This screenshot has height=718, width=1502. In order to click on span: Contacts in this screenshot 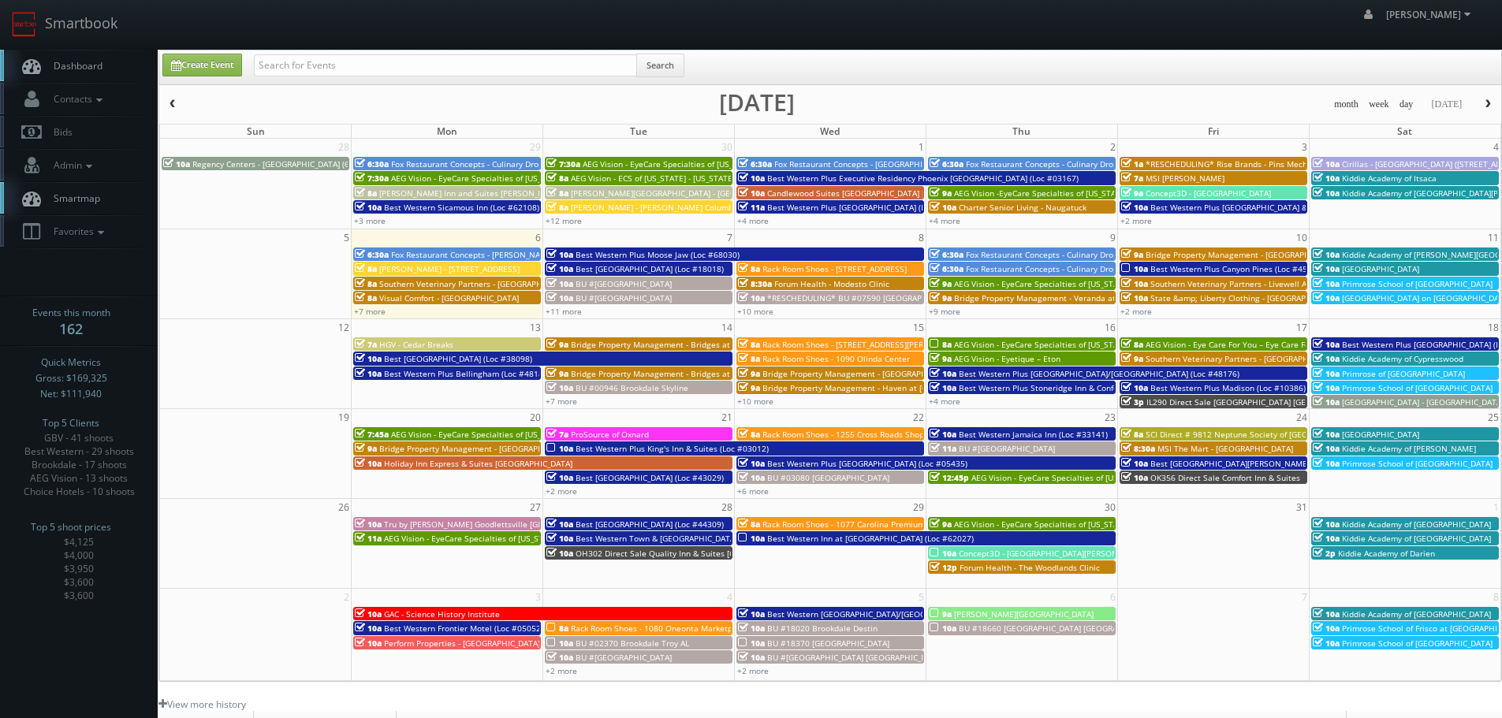, I will do `click(76, 99)`.